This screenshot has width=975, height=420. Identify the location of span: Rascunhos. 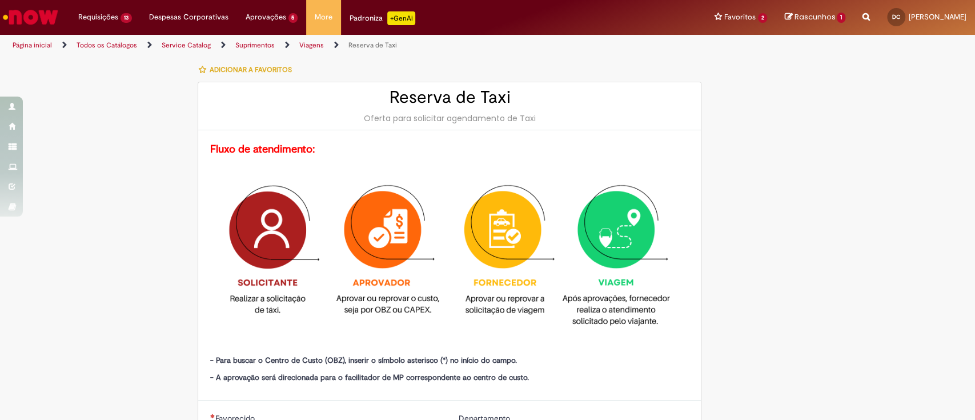
(814, 17).